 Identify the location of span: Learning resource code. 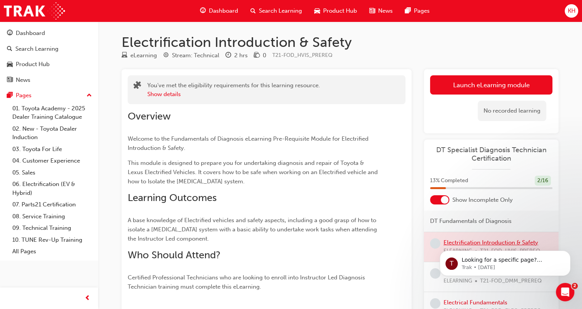
(302, 55).